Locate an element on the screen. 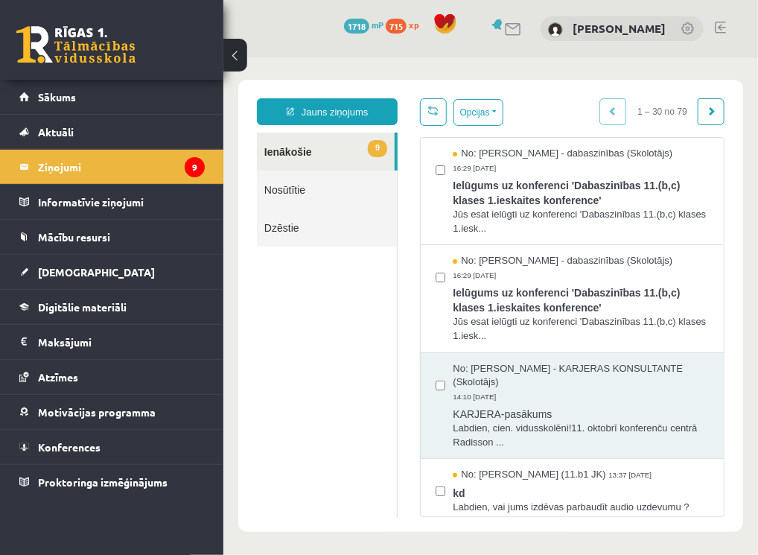 The image size is (758, 555). a: 1718 mP is located at coordinates (364, 25).